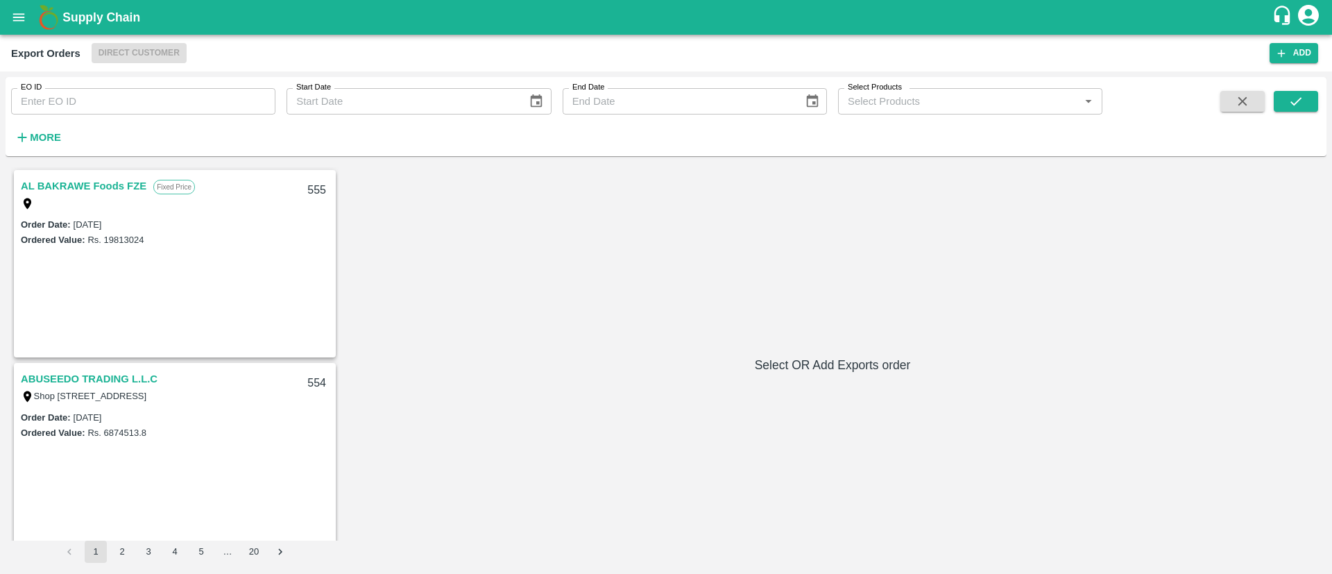 The image size is (1332, 574). What do you see at coordinates (666, 17) in the screenshot?
I see `a: Supply Chain` at bounding box center [666, 17].